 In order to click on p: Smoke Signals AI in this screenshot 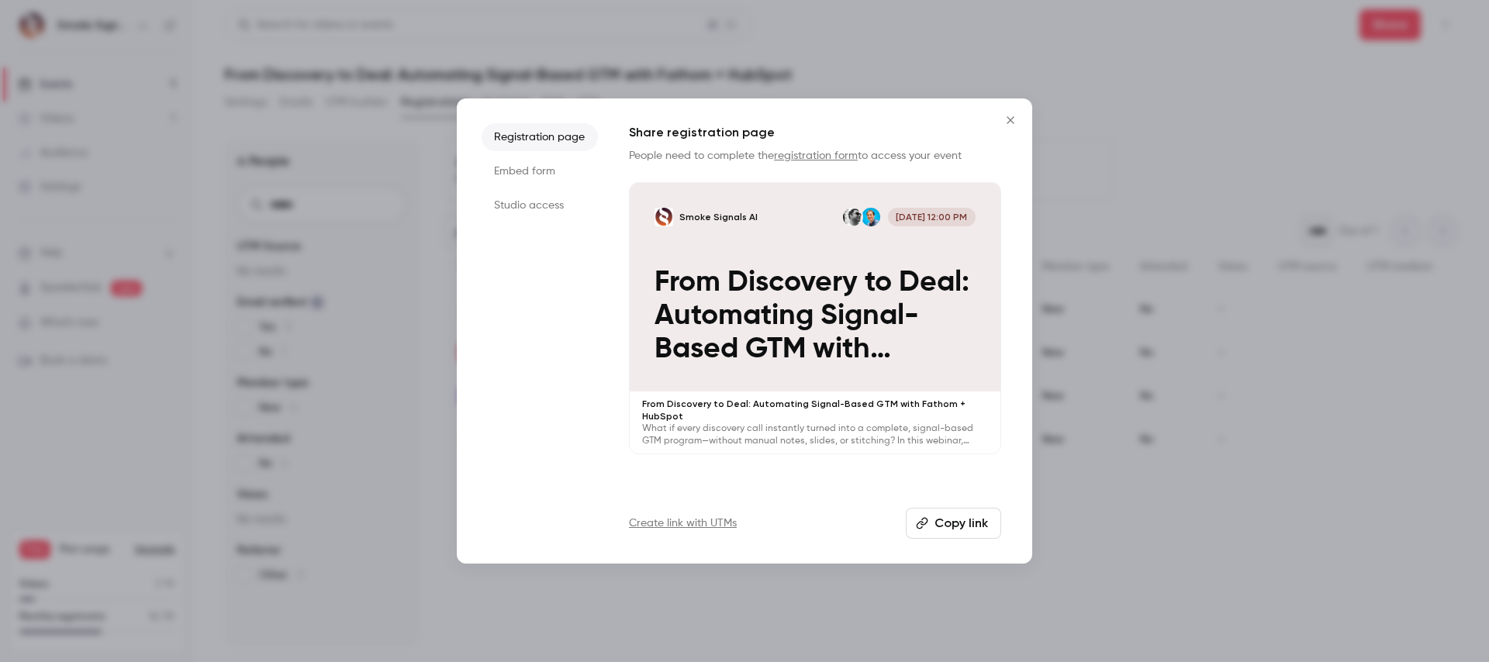, I will do `click(718, 217)`.